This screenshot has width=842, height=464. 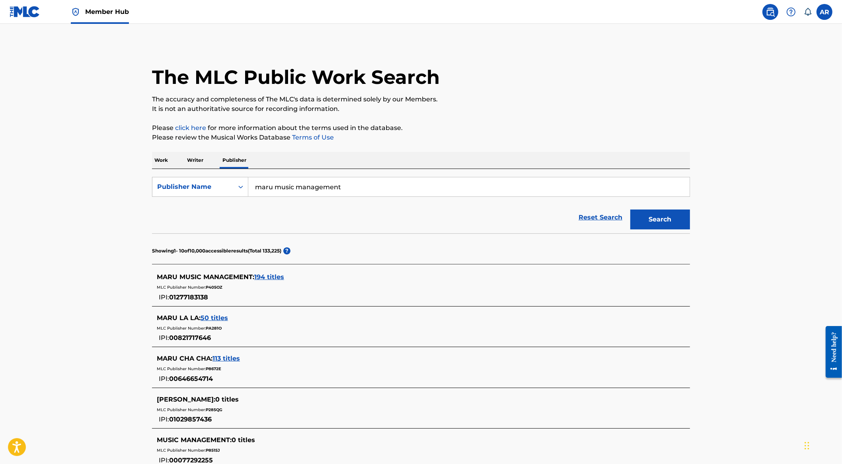 What do you see at coordinates (269, 277) in the screenshot?
I see `span: 194 titles` at bounding box center [269, 277].